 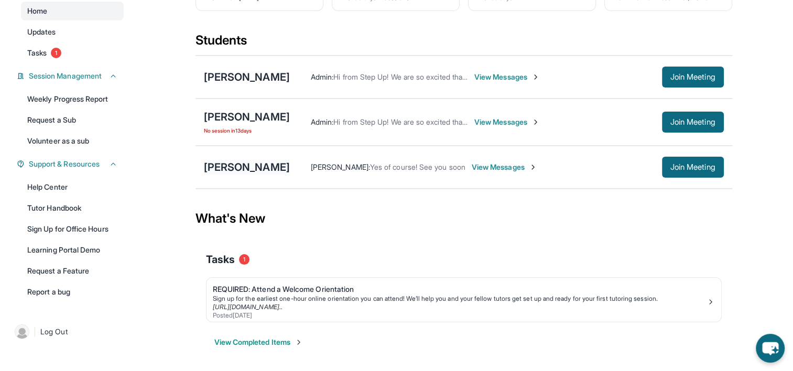 What do you see at coordinates (418, 167) in the screenshot?
I see `span: Yes of course! See you soon` at bounding box center [418, 167].